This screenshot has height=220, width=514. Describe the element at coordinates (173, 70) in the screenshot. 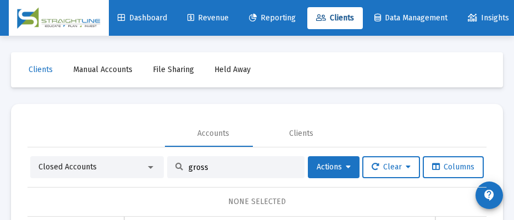

I see `a: File Sharing` at that location.